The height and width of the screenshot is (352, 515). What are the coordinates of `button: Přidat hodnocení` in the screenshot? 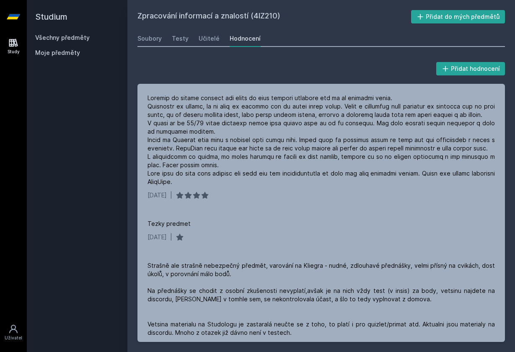 It's located at (471, 69).